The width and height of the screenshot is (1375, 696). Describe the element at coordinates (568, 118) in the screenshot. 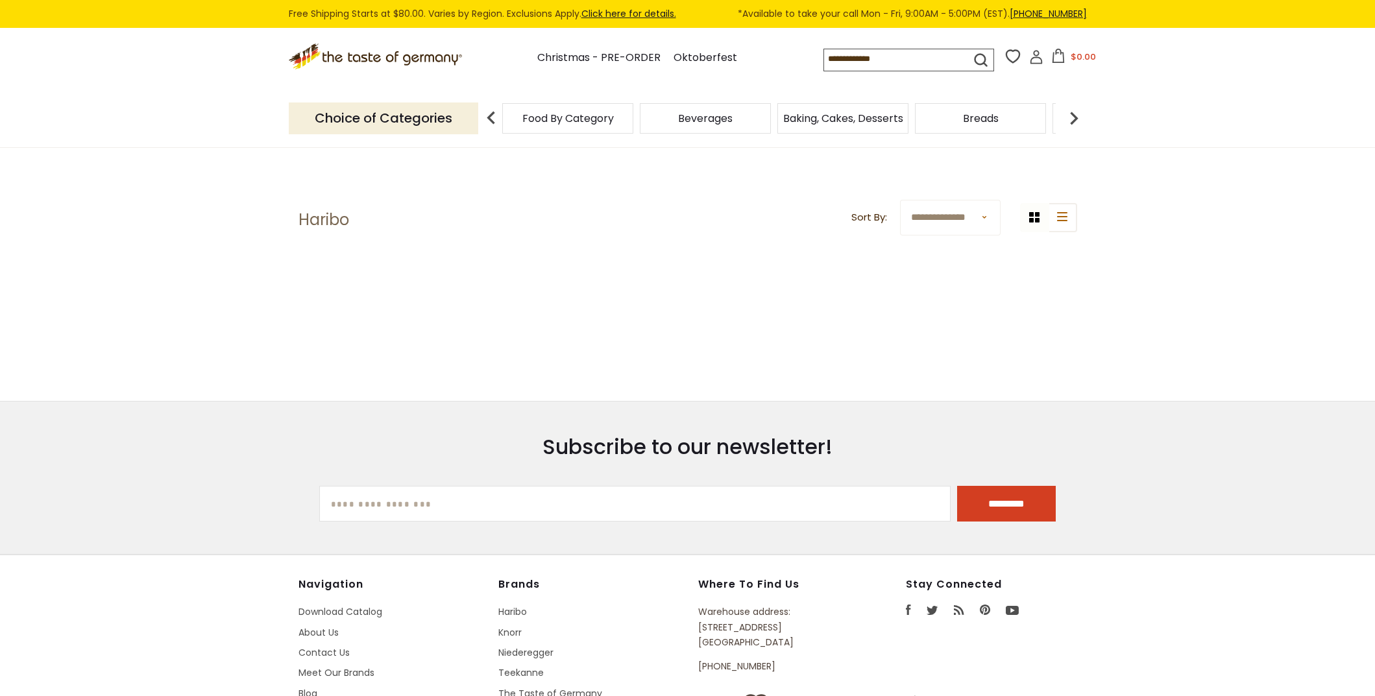

I see `a: Food By Category` at that location.